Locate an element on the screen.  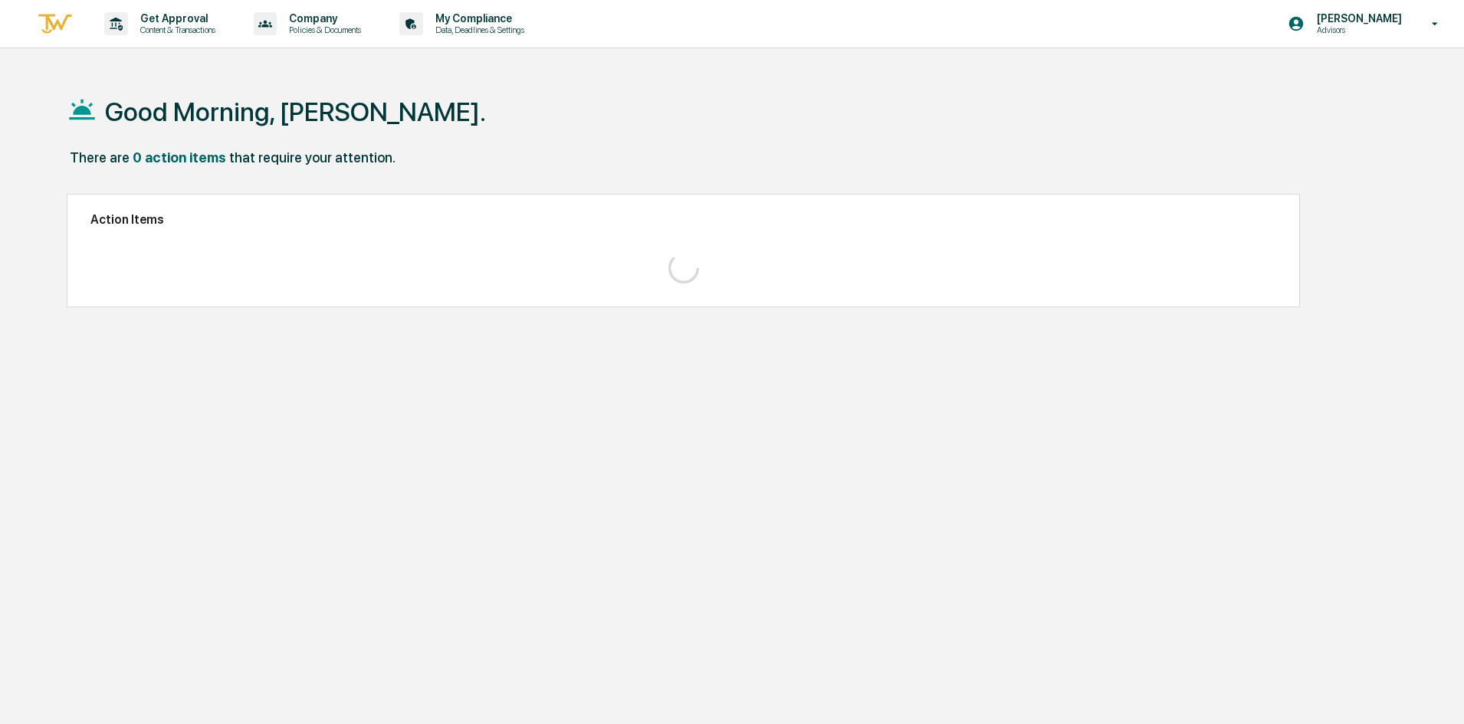
p: Advisors is located at coordinates (1357, 30).